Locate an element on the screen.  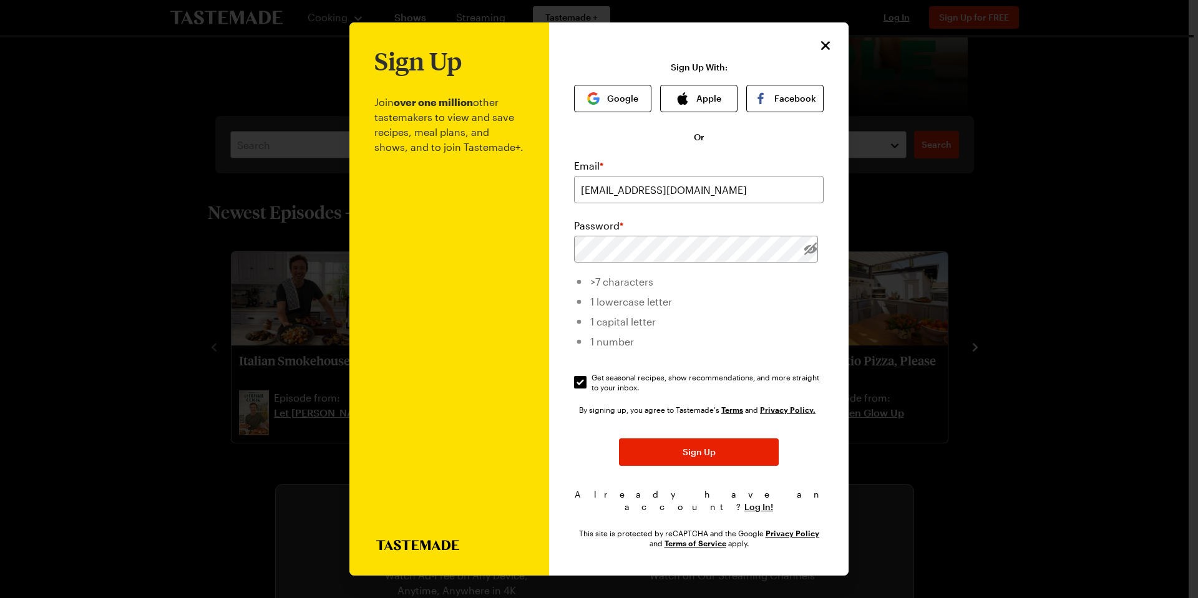
span: 1 number is located at coordinates (612, 341).